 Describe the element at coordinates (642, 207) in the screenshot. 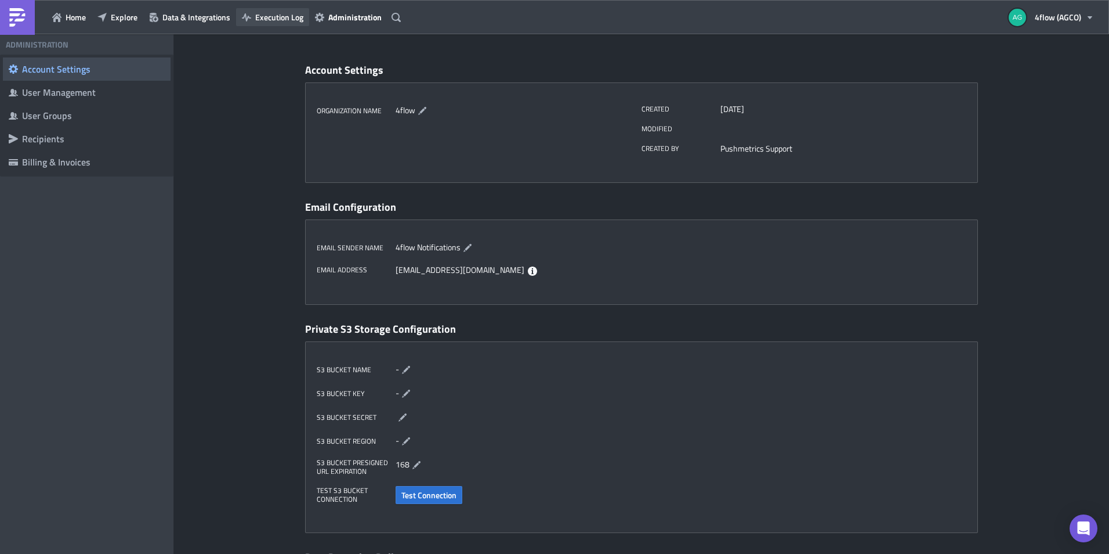

I see `div: Email Configuration` at that location.